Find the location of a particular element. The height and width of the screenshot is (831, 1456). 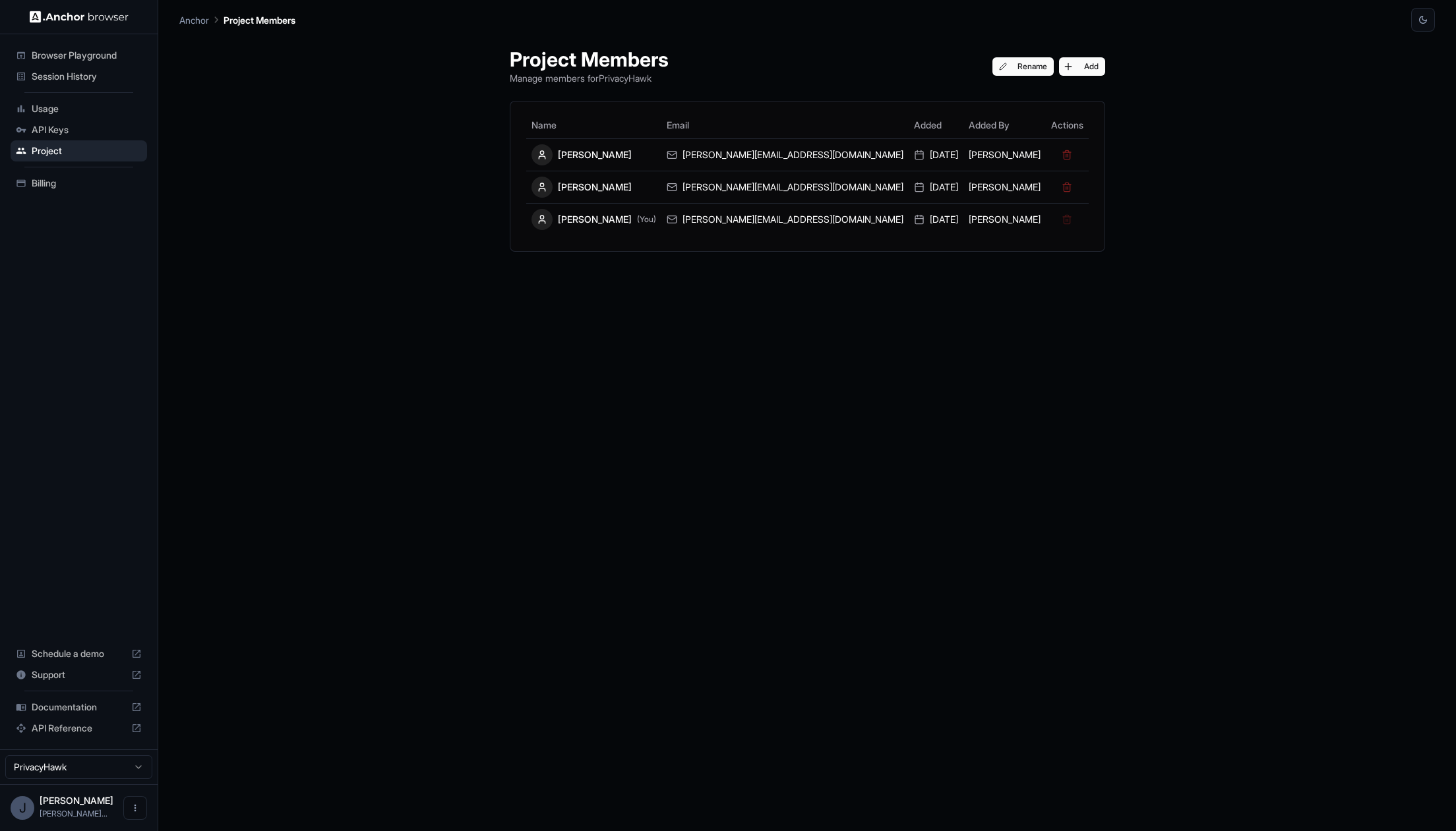

th: Email is located at coordinates (784, 125).